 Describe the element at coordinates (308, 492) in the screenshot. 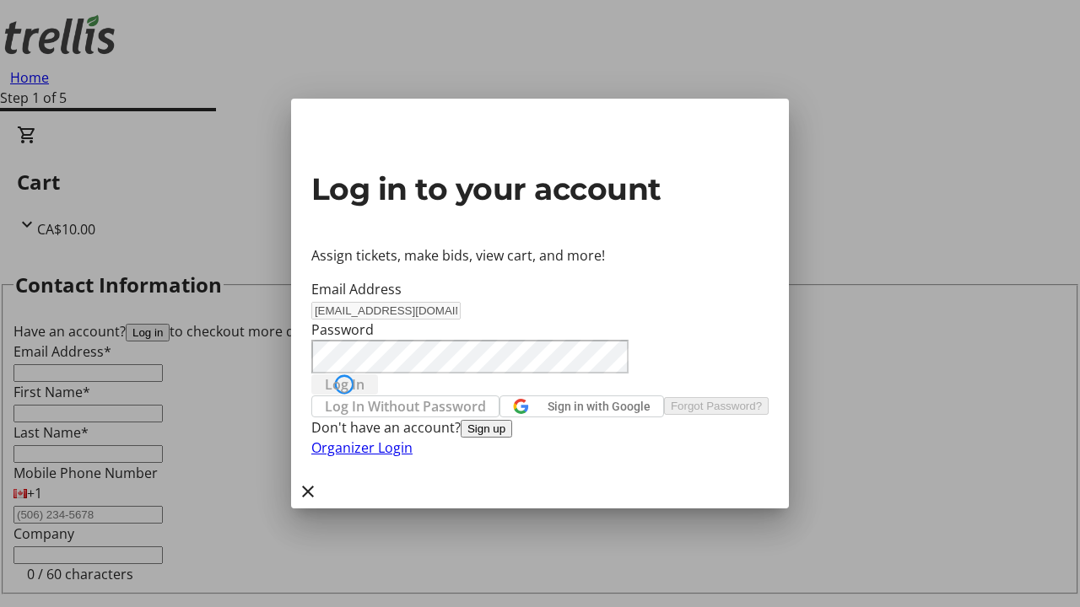

I see `button: Close` at that location.